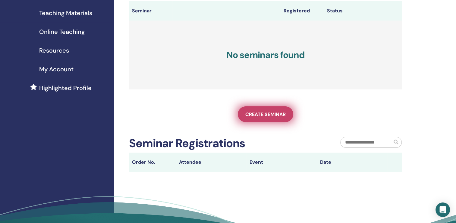 This screenshot has width=456, height=223. What do you see at coordinates (265, 55) in the screenshot?
I see `h3: No seminars found` at bounding box center [265, 55].